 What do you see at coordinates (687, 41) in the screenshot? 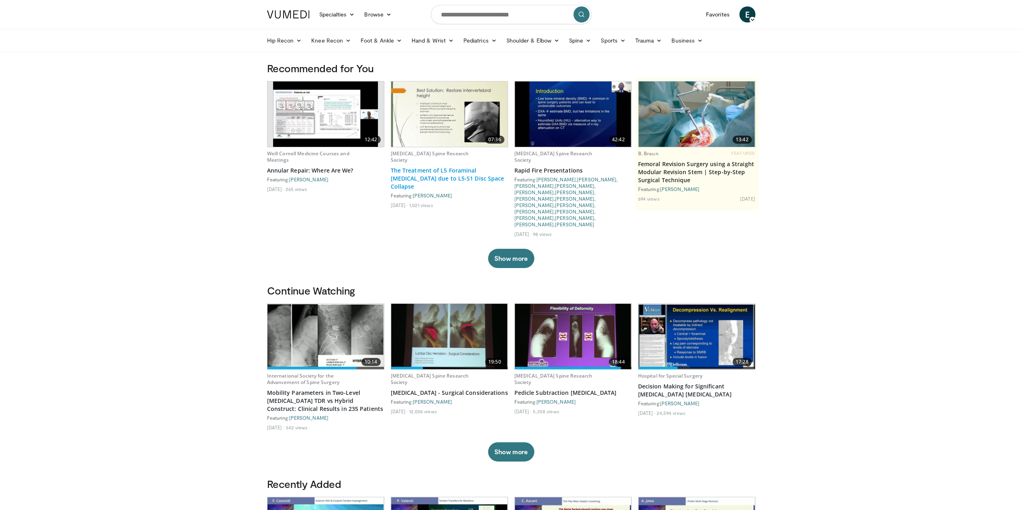
I see `a: Business` at bounding box center [687, 41].